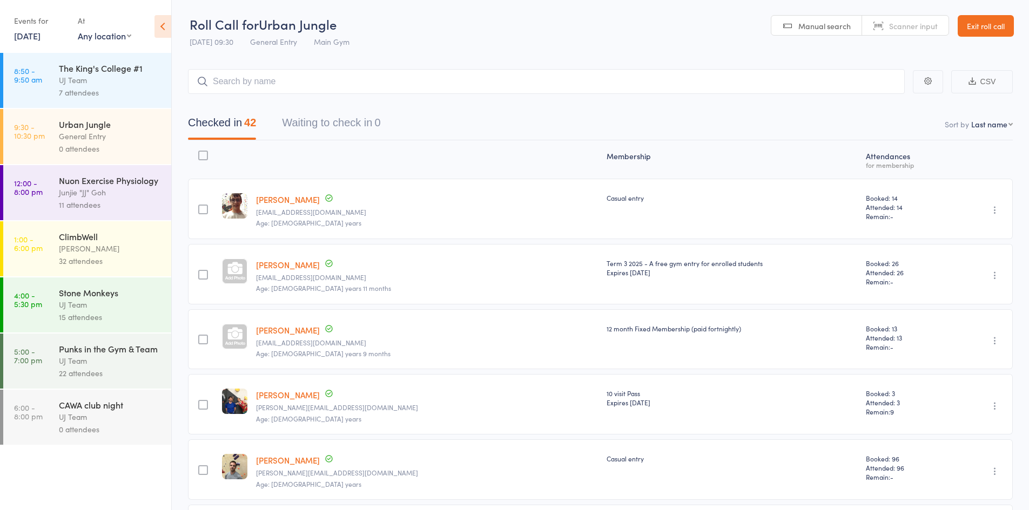 The height and width of the screenshot is (510, 1029). Describe the element at coordinates (104, 36) in the screenshot. I see `div: Any location` at that location.